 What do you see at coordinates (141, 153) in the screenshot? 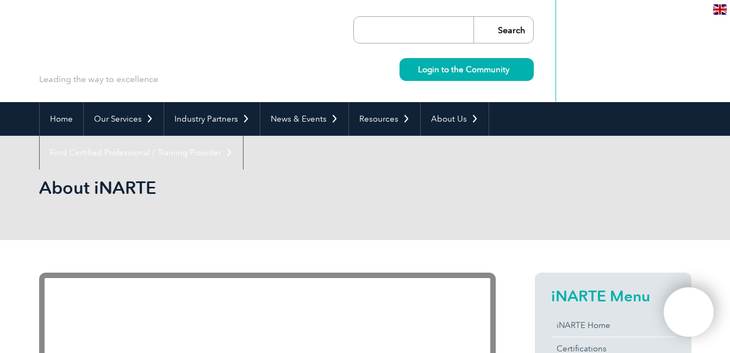
I see `a: Find Certified Professional / Training Provider` at bounding box center [141, 153].